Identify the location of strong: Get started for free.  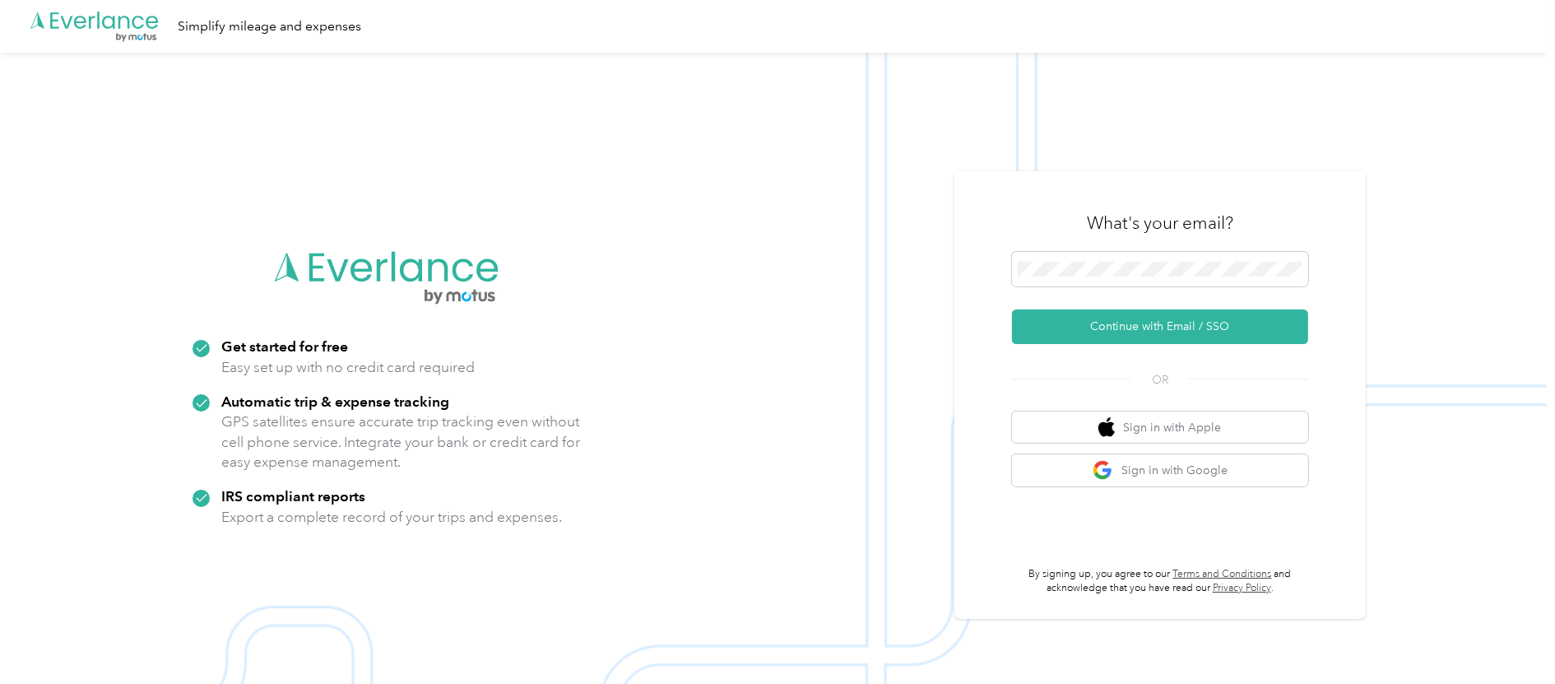
(285, 346).